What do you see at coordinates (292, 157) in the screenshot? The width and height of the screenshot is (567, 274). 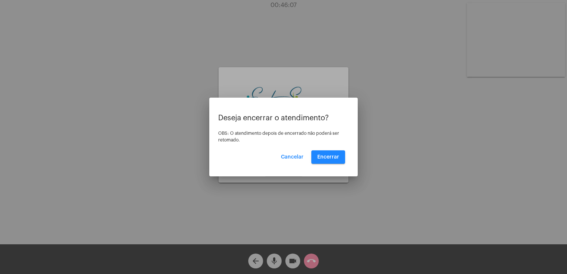 I see `button: Cancelar` at bounding box center [292, 157].